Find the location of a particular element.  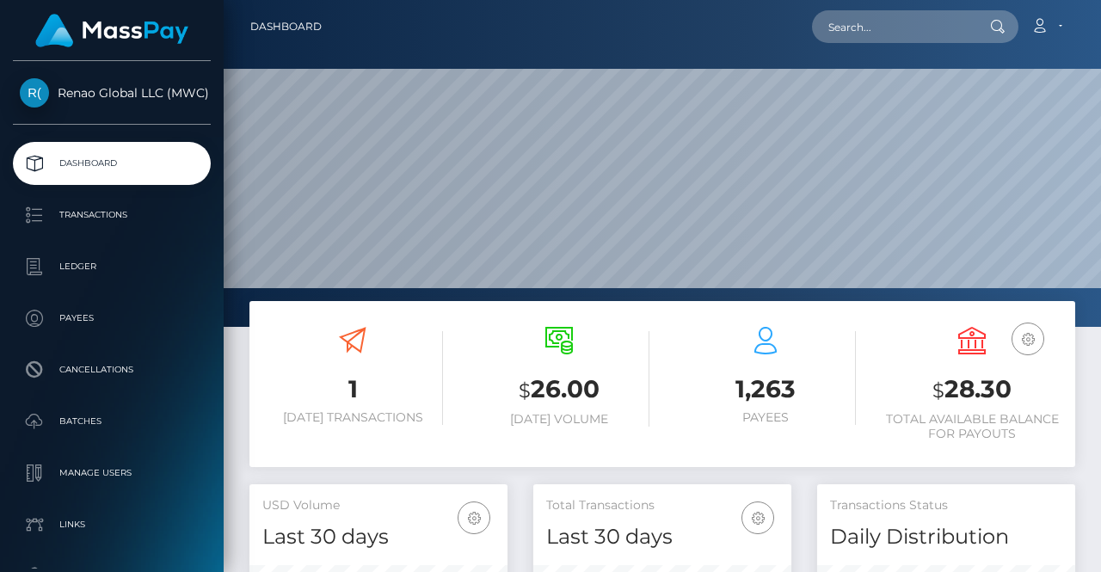

h6: Payees is located at coordinates (765, 417).